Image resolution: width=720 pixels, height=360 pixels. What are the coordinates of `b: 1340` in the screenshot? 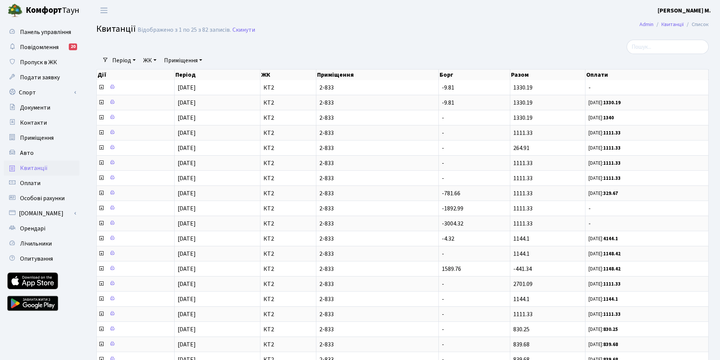 It's located at (609, 118).